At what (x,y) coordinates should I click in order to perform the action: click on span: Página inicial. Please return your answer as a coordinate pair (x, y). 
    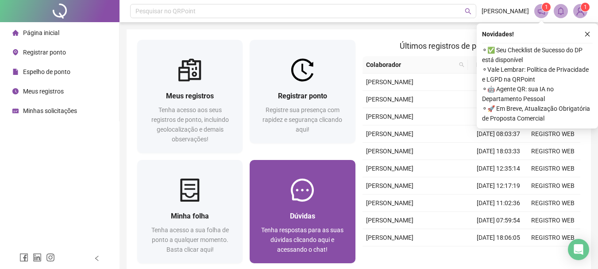
    Looking at the image, I should click on (41, 33).